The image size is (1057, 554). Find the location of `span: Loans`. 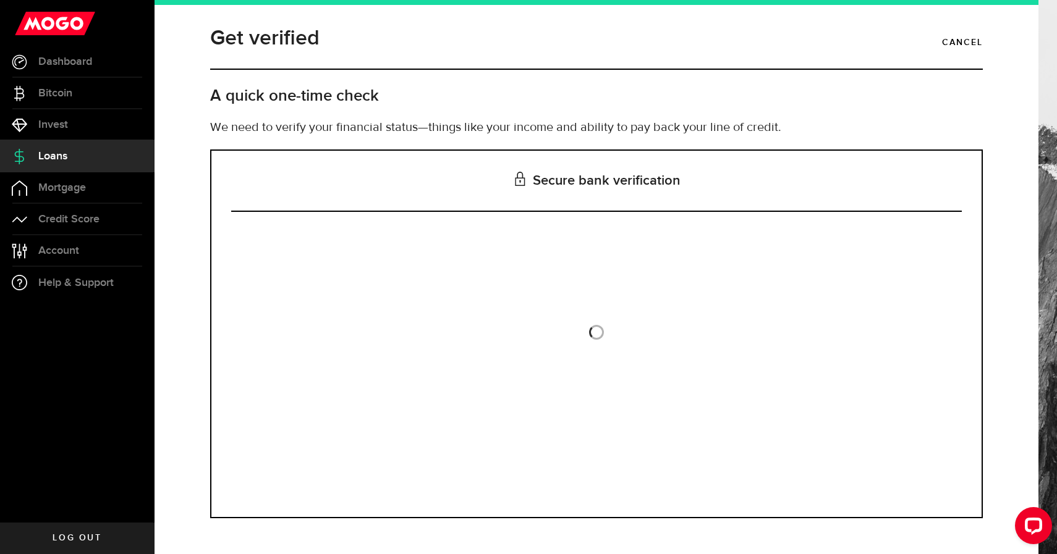

span: Loans is located at coordinates (53, 156).